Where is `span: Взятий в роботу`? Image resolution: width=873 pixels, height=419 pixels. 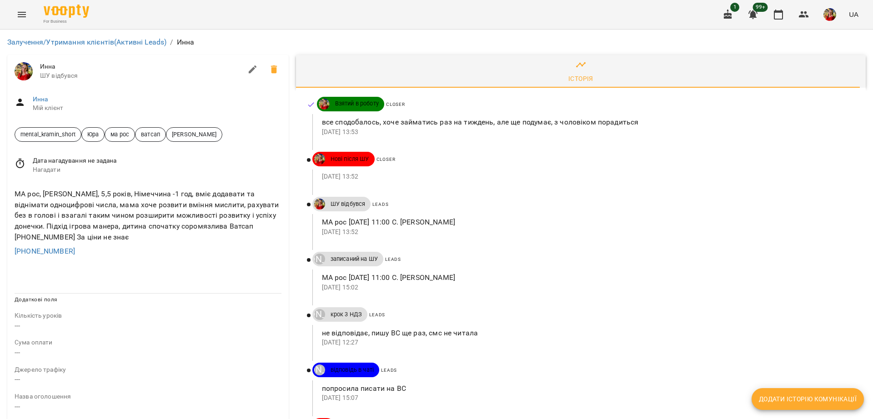
span: Взятий в роботу is located at coordinates (357, 104).